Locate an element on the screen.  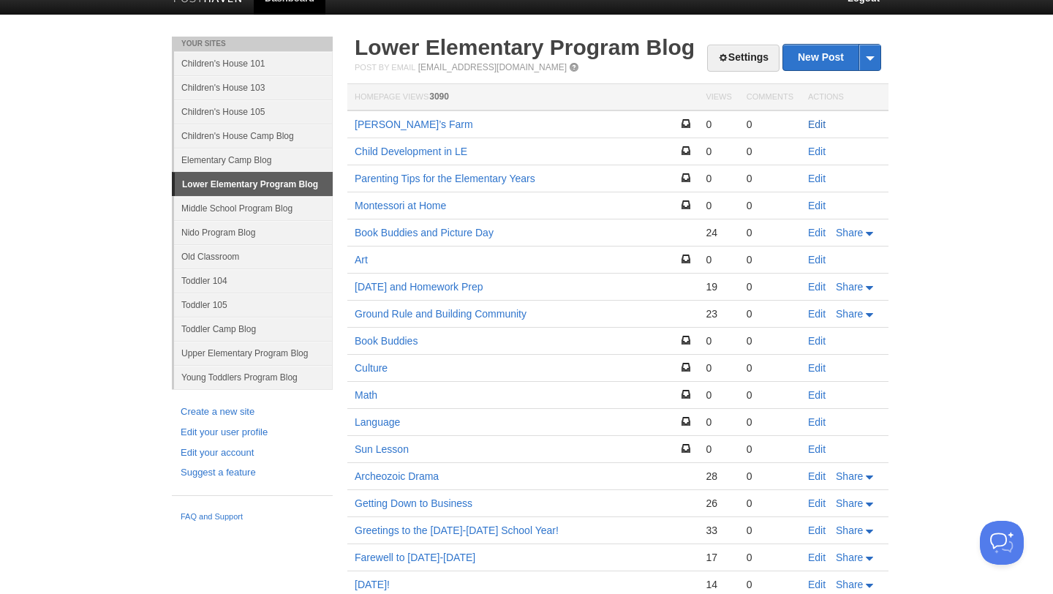
a: Toddler Camp Blog is located at coordinates (253, 328).